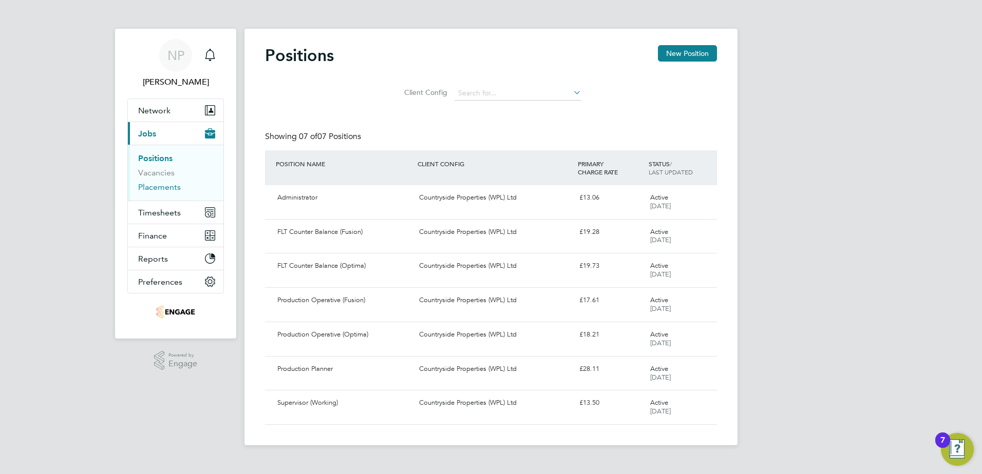  What do you see at coordinates (424, 92) in the screenshot?
I see `label: Client Config` at bounding box center [424, 92].